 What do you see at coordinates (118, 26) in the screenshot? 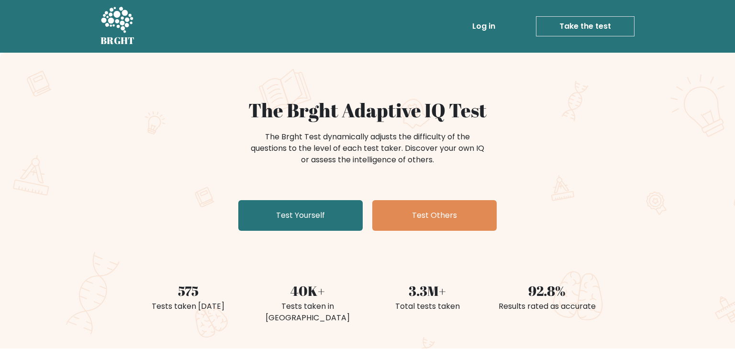
I see `a: BRGHT` at bounding box center [118, 26].